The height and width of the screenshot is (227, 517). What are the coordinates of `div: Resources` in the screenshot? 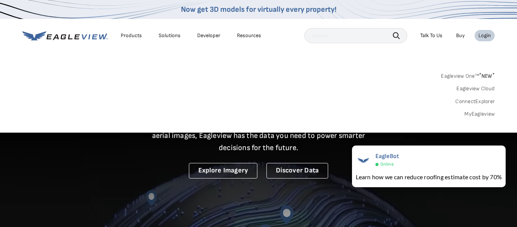 It's located at (249, 36).